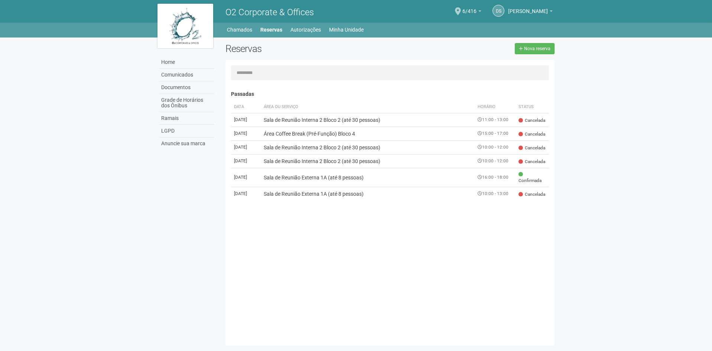 The width and height of the screenshot is (712, 351). I want to click on span: 6/416, so click(469, 7).